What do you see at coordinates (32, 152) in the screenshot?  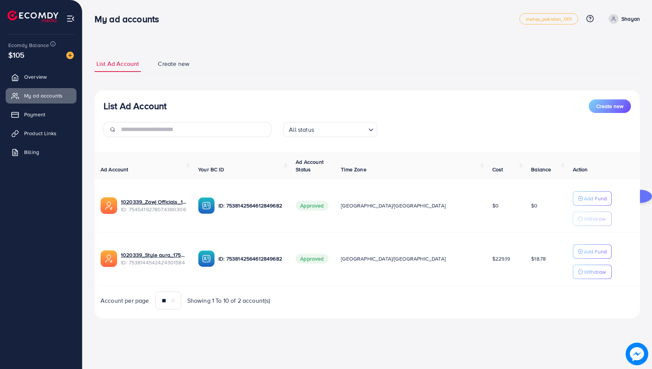 I see `span: Billing` at bounding box center [32, 152].